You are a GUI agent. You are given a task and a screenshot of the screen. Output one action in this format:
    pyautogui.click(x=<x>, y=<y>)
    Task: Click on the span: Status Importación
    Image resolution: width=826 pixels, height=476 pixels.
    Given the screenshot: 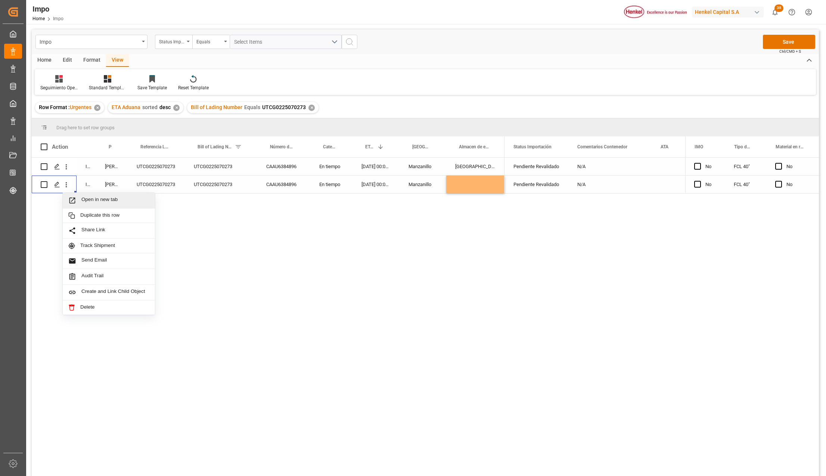 What is the action you would take?
    pyautogui.click(x=532, y=147)
    